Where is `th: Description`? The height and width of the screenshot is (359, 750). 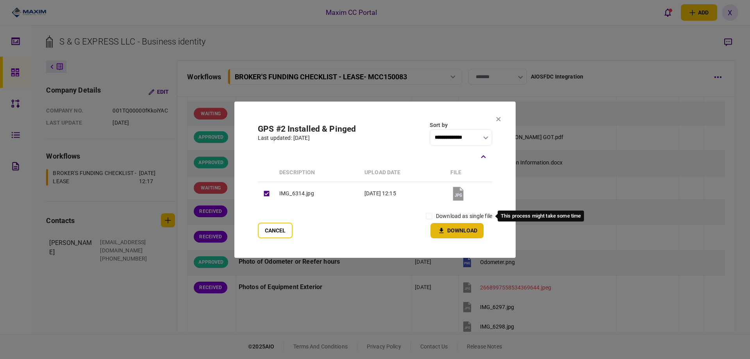 th: Description is located at coordinates (318, 173).